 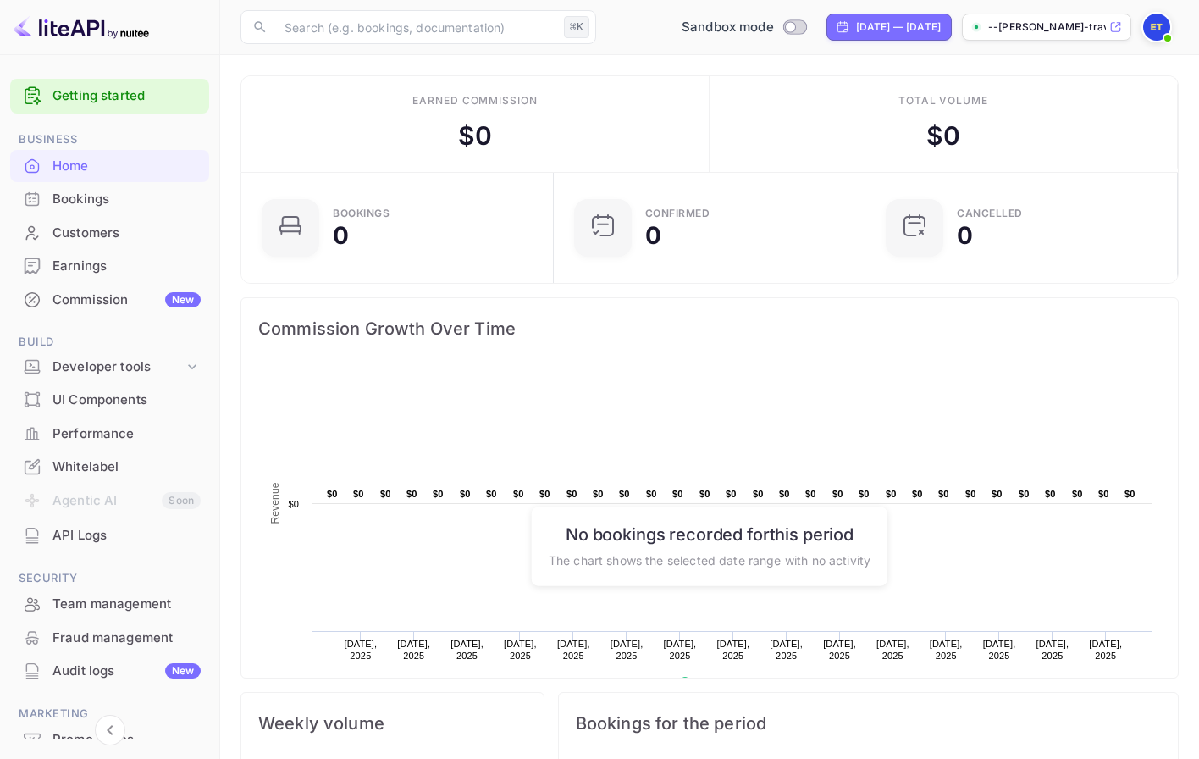 What do you see at coordinates (109, 300) in the screenshot?
I see `div: CommissionNew` at bounding box center [109, 300].